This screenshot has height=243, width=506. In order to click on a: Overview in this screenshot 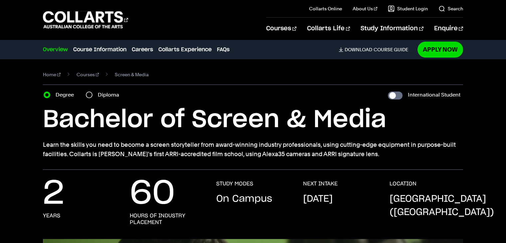, I will do `click(55, 50)`.